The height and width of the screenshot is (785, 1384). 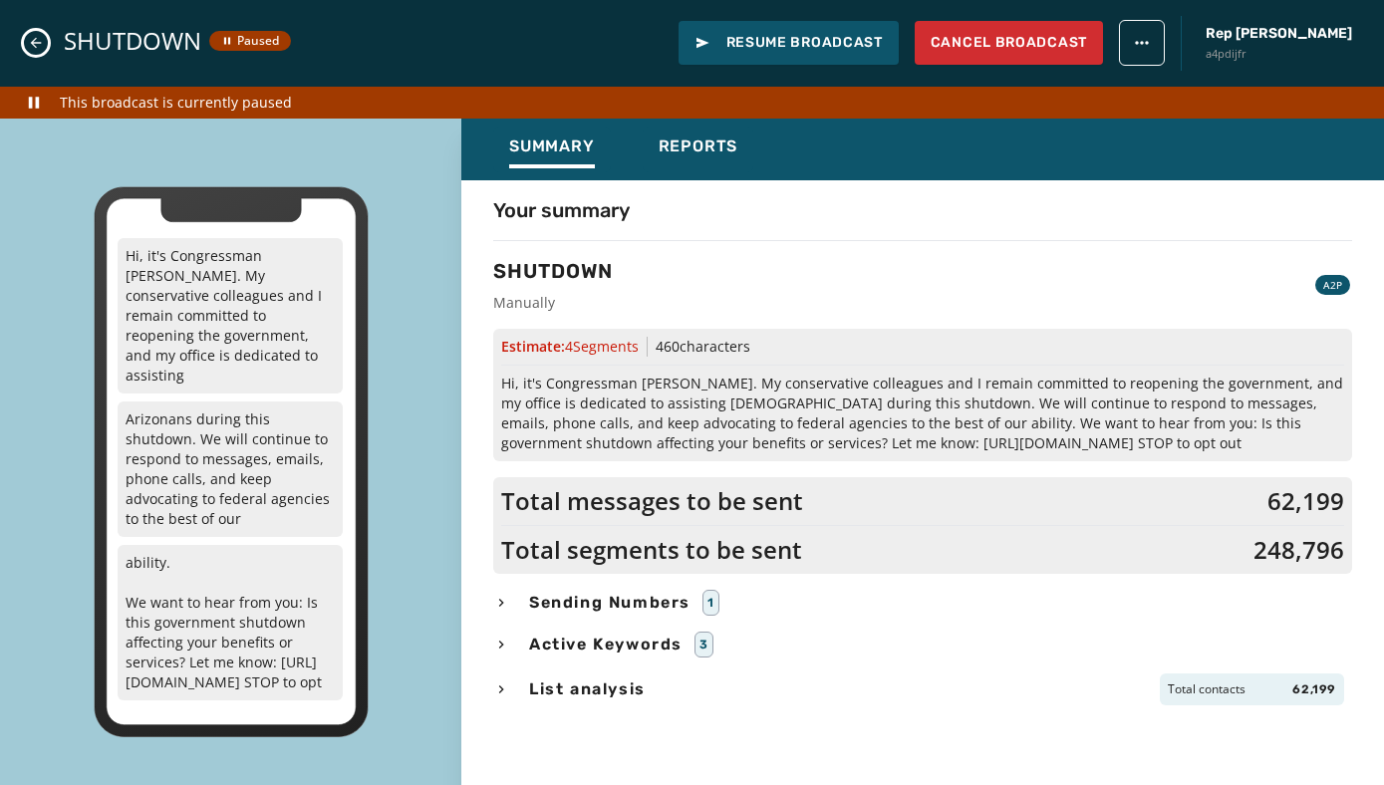 What do you see at coordinates (602, 346) in the screenshot?
I see `span: 4 Segment s` at bounding box center [602, 346].